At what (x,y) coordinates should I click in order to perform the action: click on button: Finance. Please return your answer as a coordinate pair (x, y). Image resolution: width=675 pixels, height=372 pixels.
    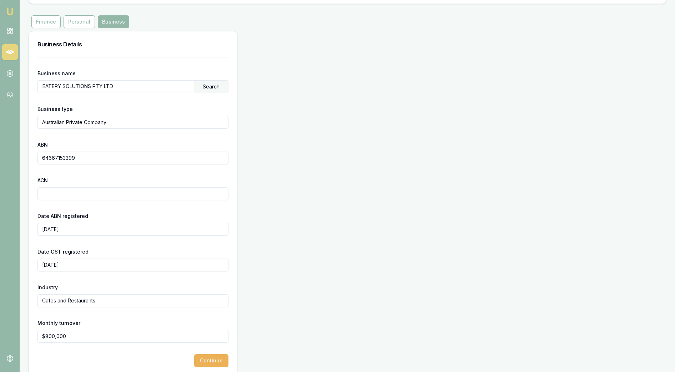
    Looking at the image, I should click on (46, 22).